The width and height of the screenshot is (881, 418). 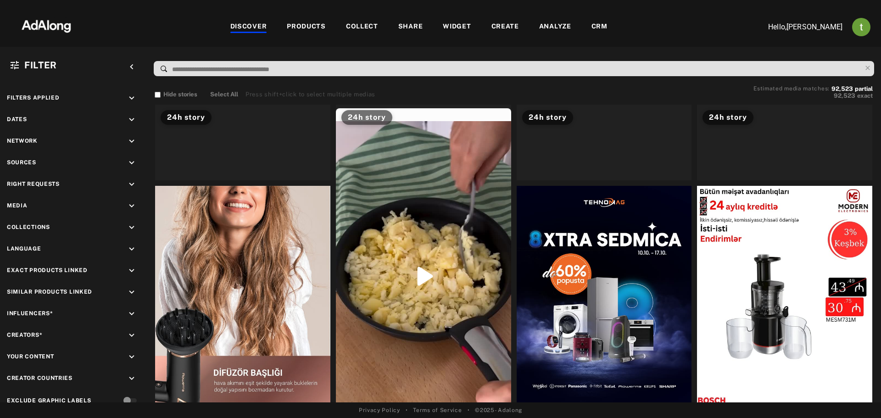 What do you see at coordinates (498, 410) in the screenshot?
I see `span: © 2025 - Adalong` at bounding box center [498, 410].